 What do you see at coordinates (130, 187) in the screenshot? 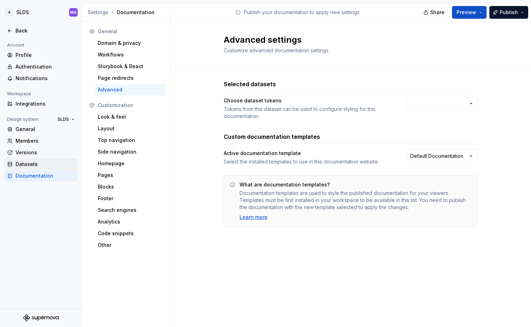
I see `div: Blocks` at bounding box center [130, 187].